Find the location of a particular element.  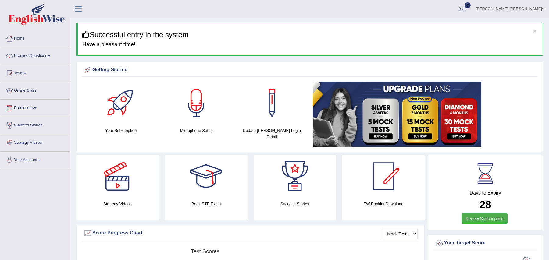

h4: Have a pleasant time! is located at coordinates (310, 45).